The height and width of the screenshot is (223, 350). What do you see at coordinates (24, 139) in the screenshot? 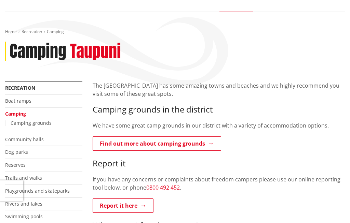
I see `a: Community halls` at bounding box center [24, 139].